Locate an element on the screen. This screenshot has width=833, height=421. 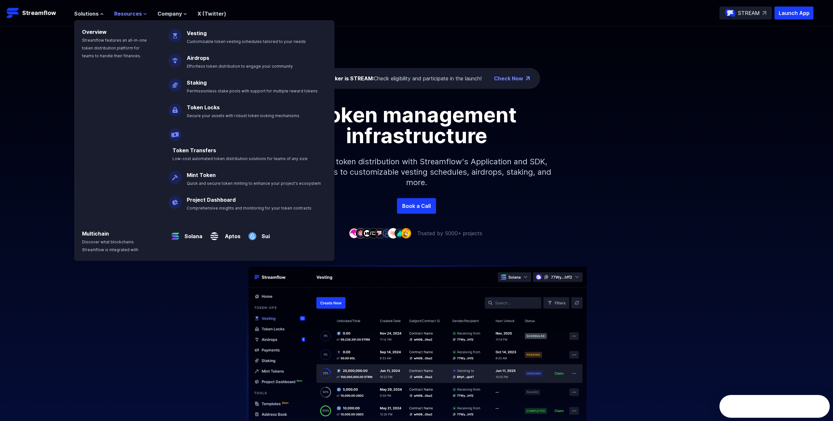
img: Solana is located at coordinates (175, 234).